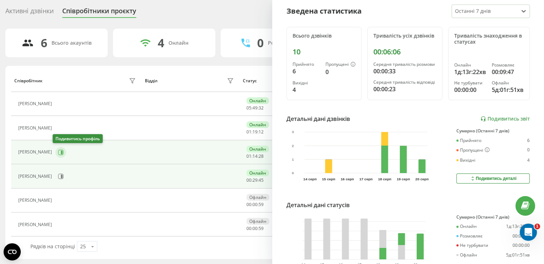  What do you see at coordinates (310, 179) in the screenshot?
I see `text: 14 серп` at bounding box center [310, 179].